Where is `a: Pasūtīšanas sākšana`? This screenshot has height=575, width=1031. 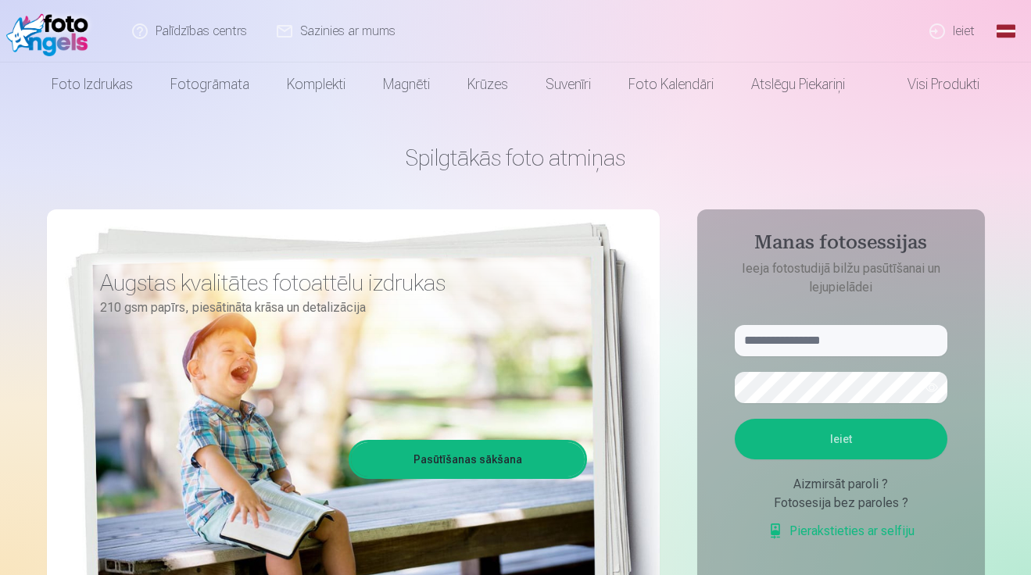
a: Pasūtīšanas sākšana is located at coordinates (467, 460).